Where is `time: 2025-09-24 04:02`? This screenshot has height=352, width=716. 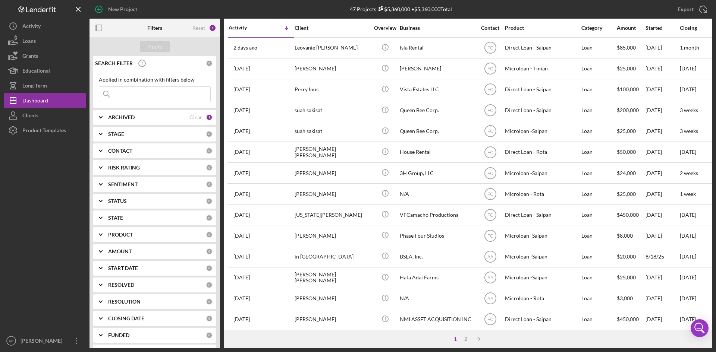 time: 2025-09-24 04:02 is located at coordinates (242, 110).